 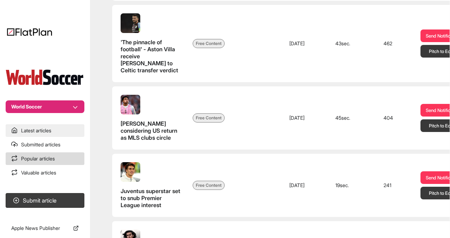 What do you see at coordinates (45, 228) in the screenshot?
I see `a: Apple News Publisher` at bounding box center [45, 228].